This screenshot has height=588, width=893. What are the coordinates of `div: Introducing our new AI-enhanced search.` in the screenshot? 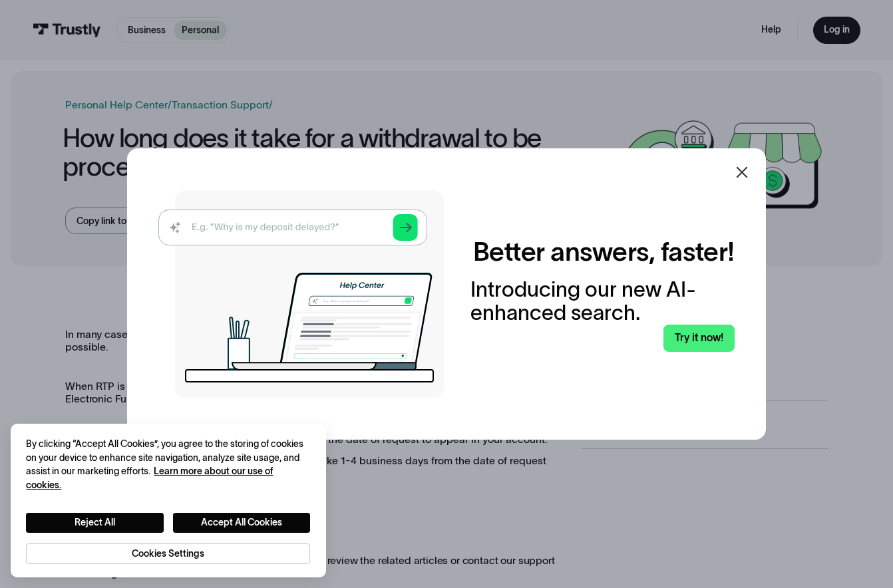 It's located at (602, 301).